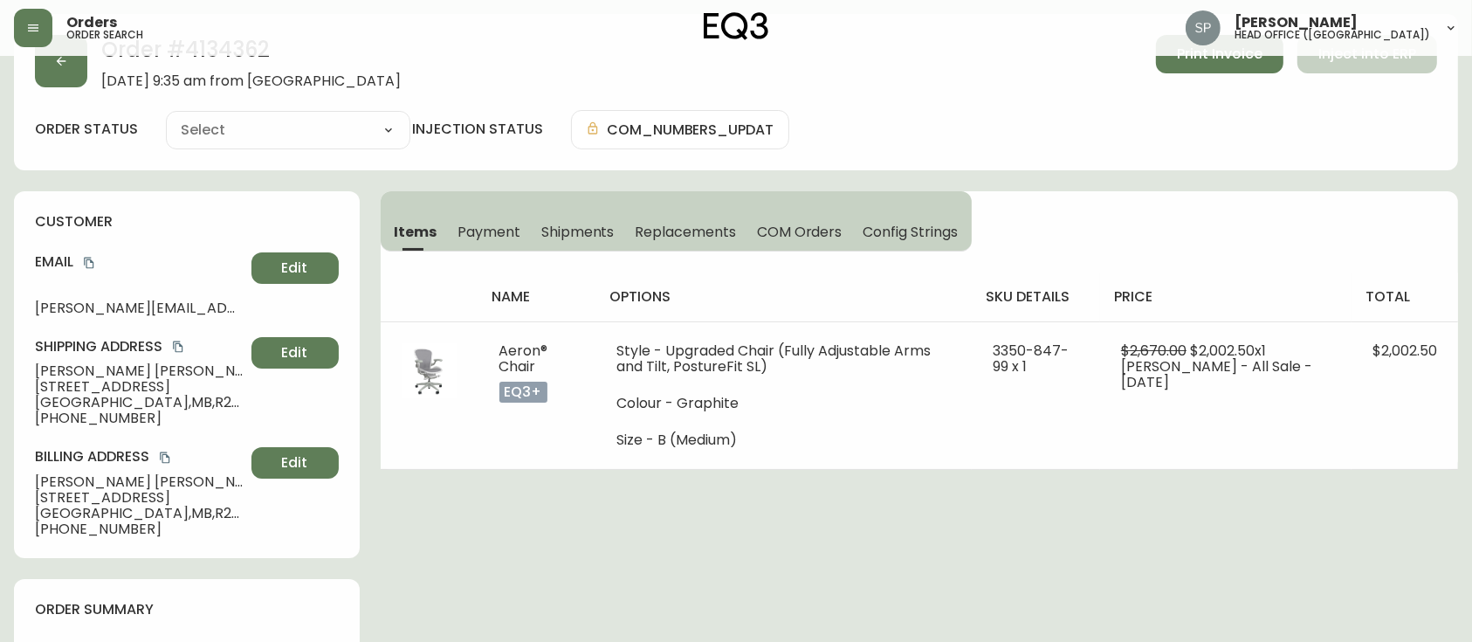 The image size is (1472, 642). Describe the element at coordinates (910, 231) in the screenshot. I see `span: Config Strings` at that location.